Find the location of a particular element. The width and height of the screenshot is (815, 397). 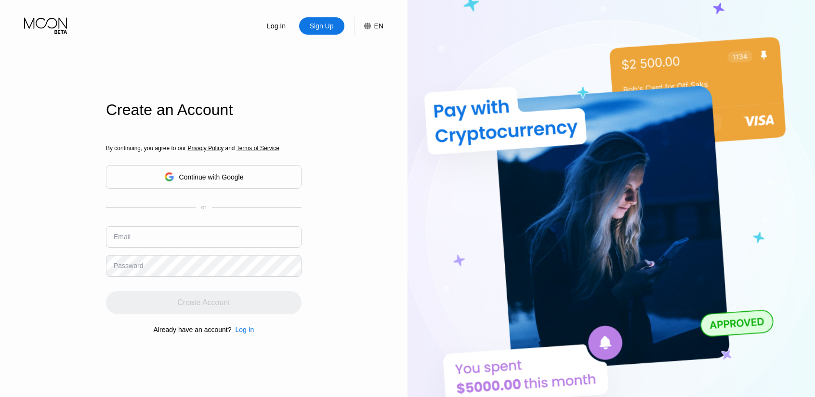

span: Terms of Service is located at coordinates (258, 148).